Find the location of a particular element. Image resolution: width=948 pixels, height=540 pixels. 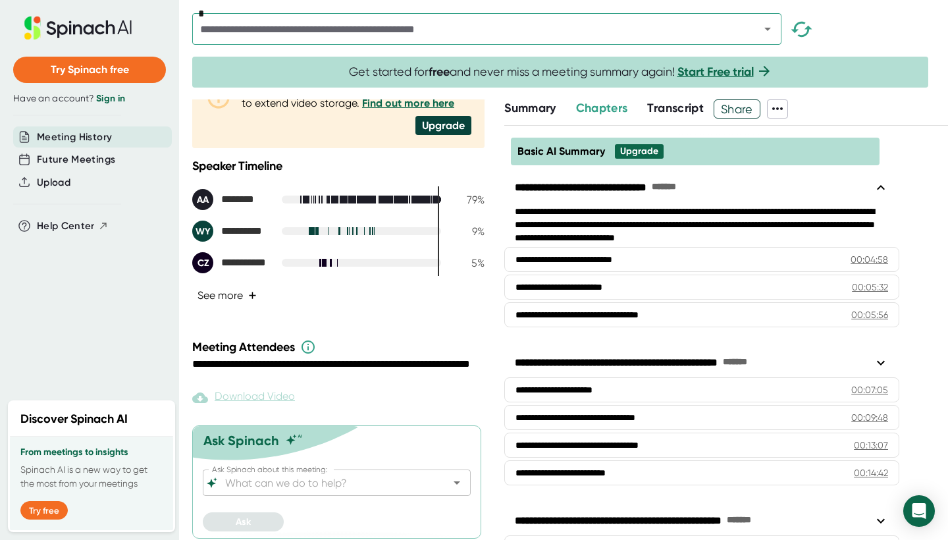

a: Sign in is located at coordinates (111, 98).